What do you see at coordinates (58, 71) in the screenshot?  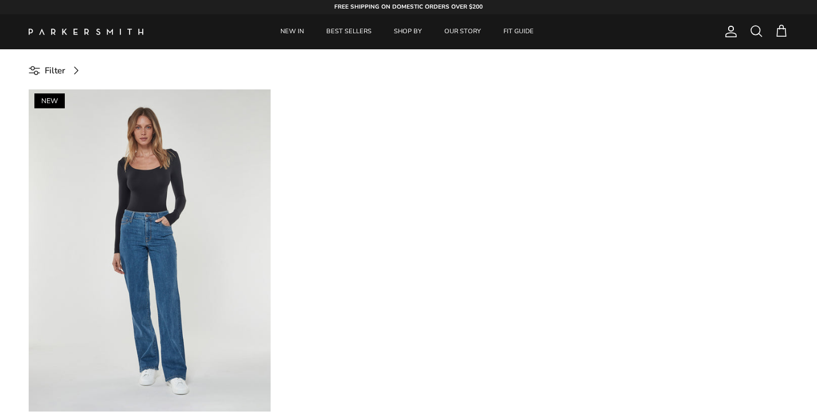 I see `a: Filter` at bounding box center [58, 71].